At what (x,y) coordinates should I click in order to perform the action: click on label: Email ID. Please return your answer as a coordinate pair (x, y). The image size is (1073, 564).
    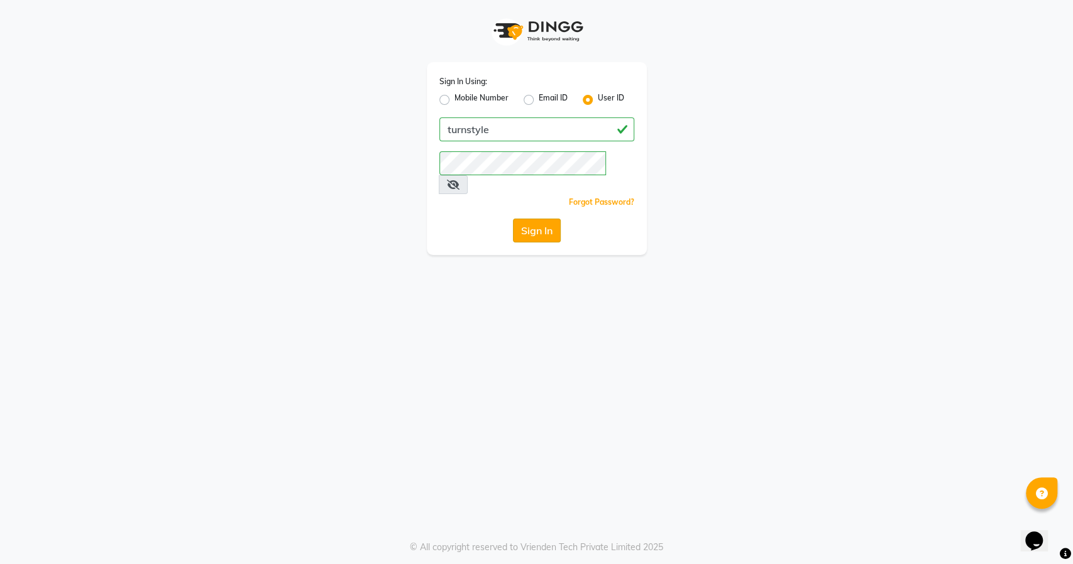
    Looking at the image, I should click on (553, 100).